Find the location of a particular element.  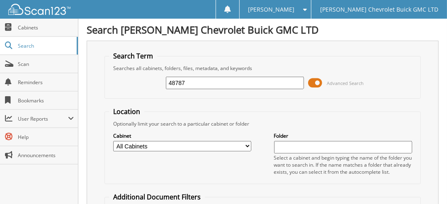

span: Bookmarks is located at coordinates (46, 100).